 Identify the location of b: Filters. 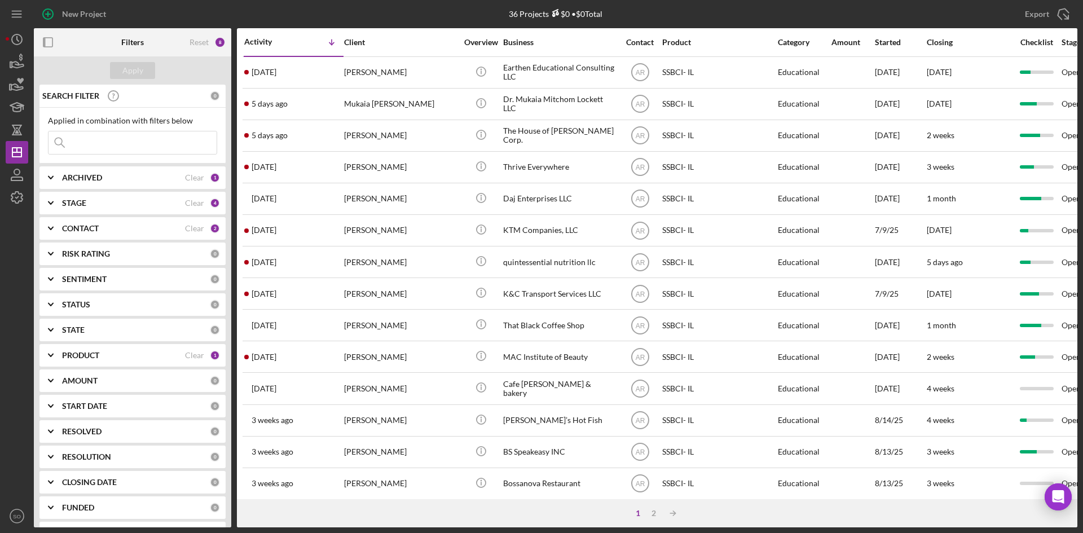
(133, 42).